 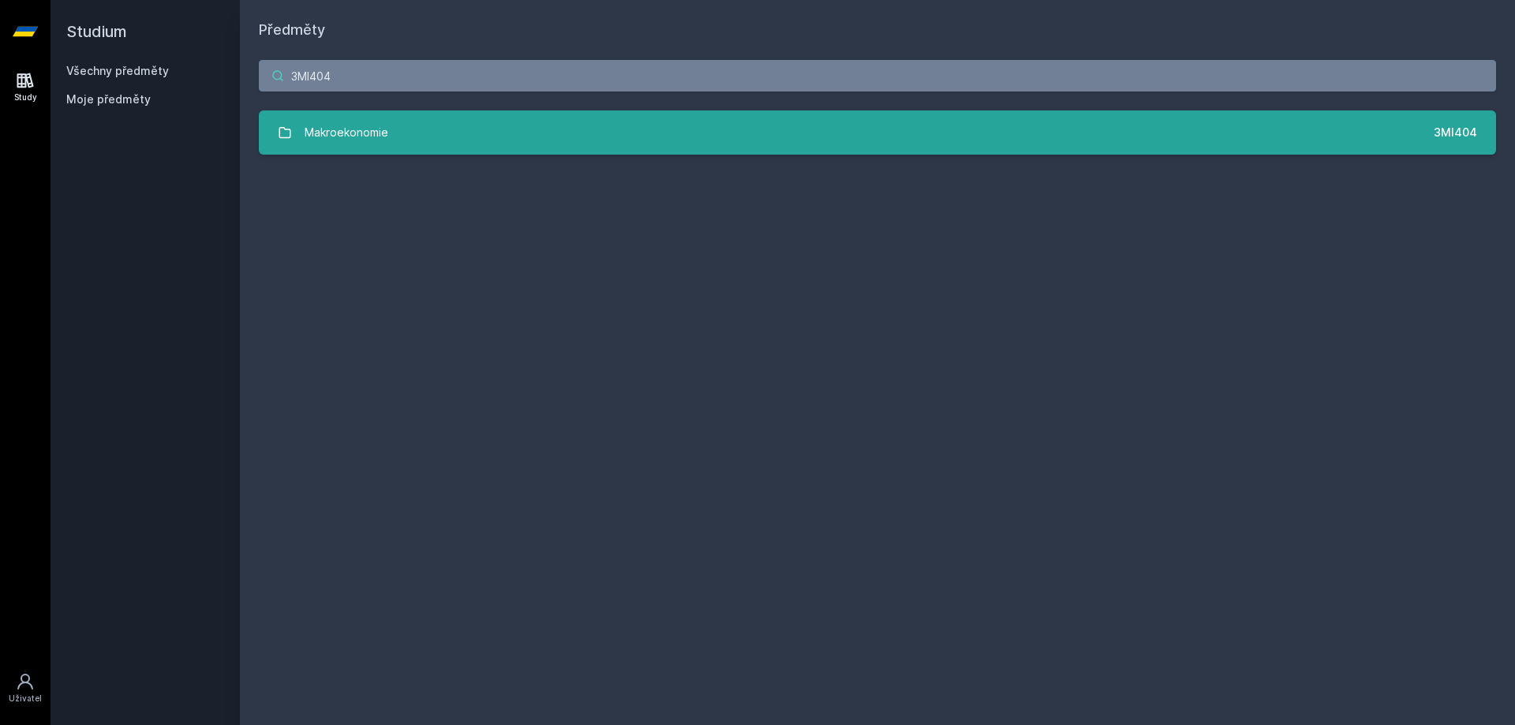 What do you see at coordinates (25, 688) in the screenshot?
I see `a: Uživatel` at bounding box center [25, 688].